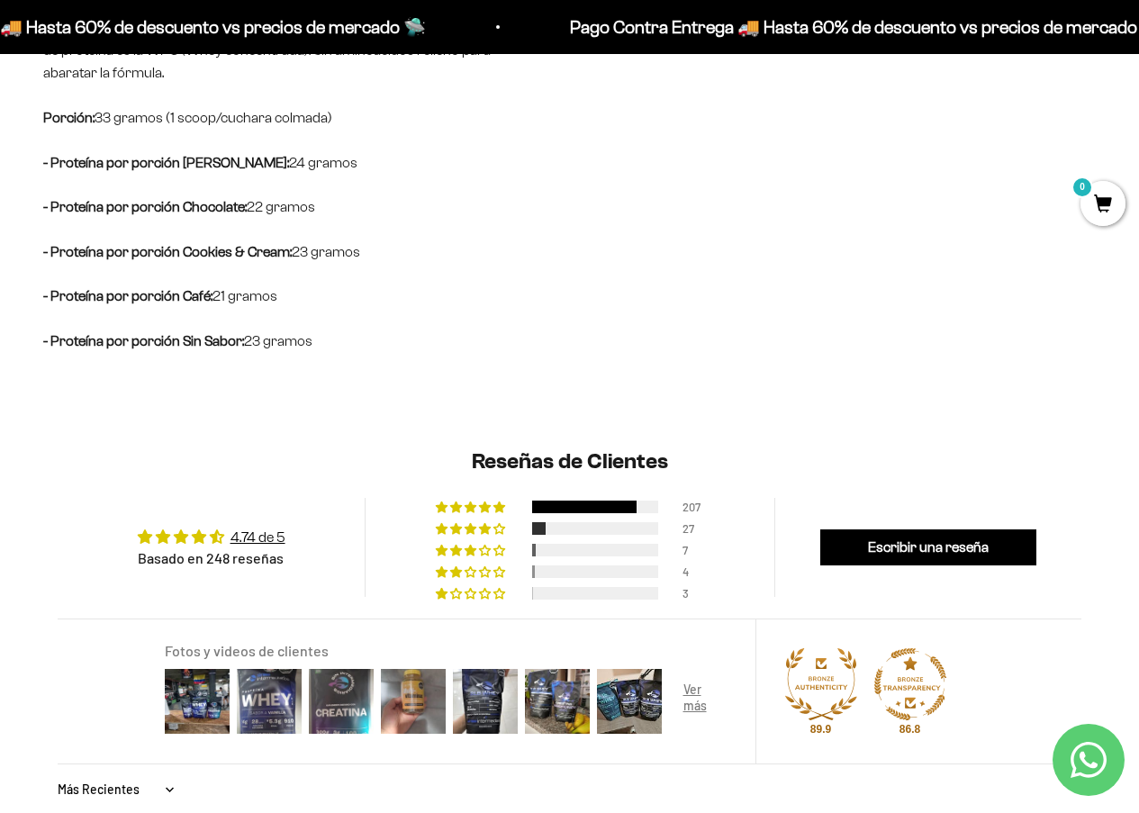  Describe the element at coordinates (167, 251) in the screenshot. I see `strong: - Proteína por porción Cookies & Cream:` at that location.